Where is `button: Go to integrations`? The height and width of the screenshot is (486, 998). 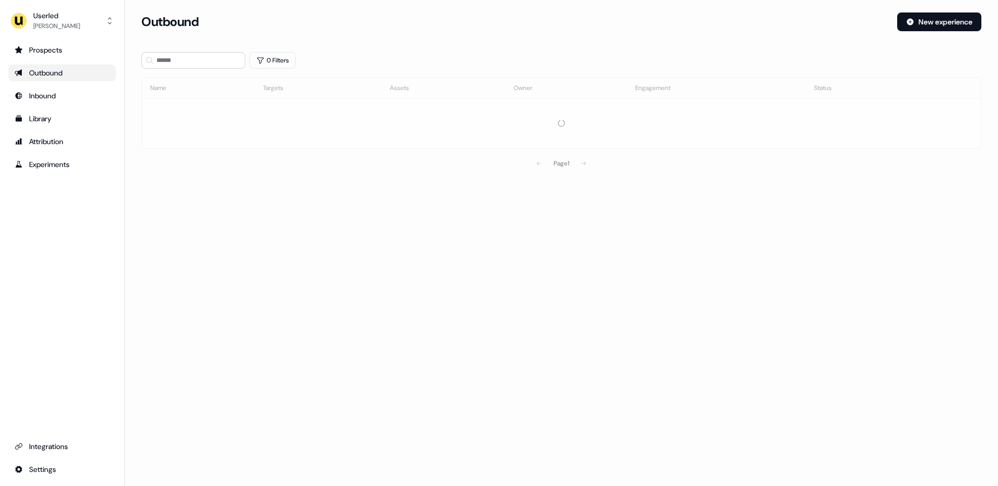 button: Go to integrations is located at coordinates (62, 469).